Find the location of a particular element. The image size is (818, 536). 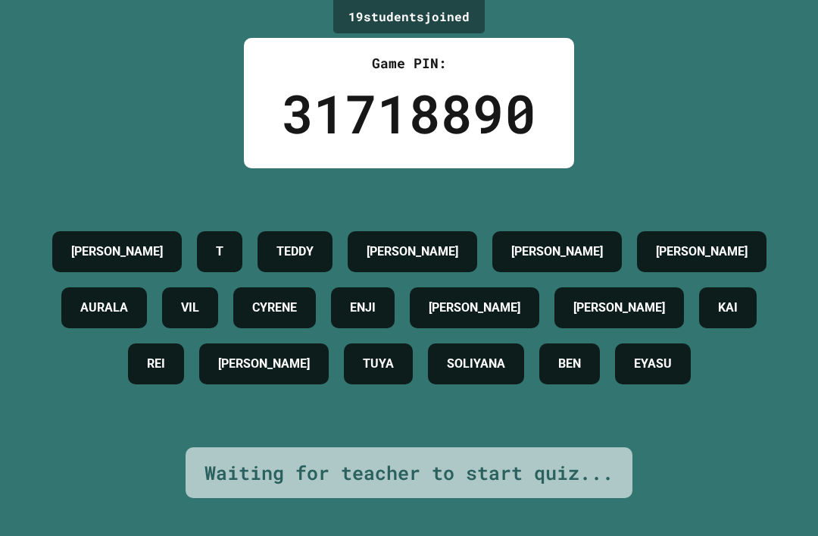

h4: TUYA is located at coordinates (378, 364).